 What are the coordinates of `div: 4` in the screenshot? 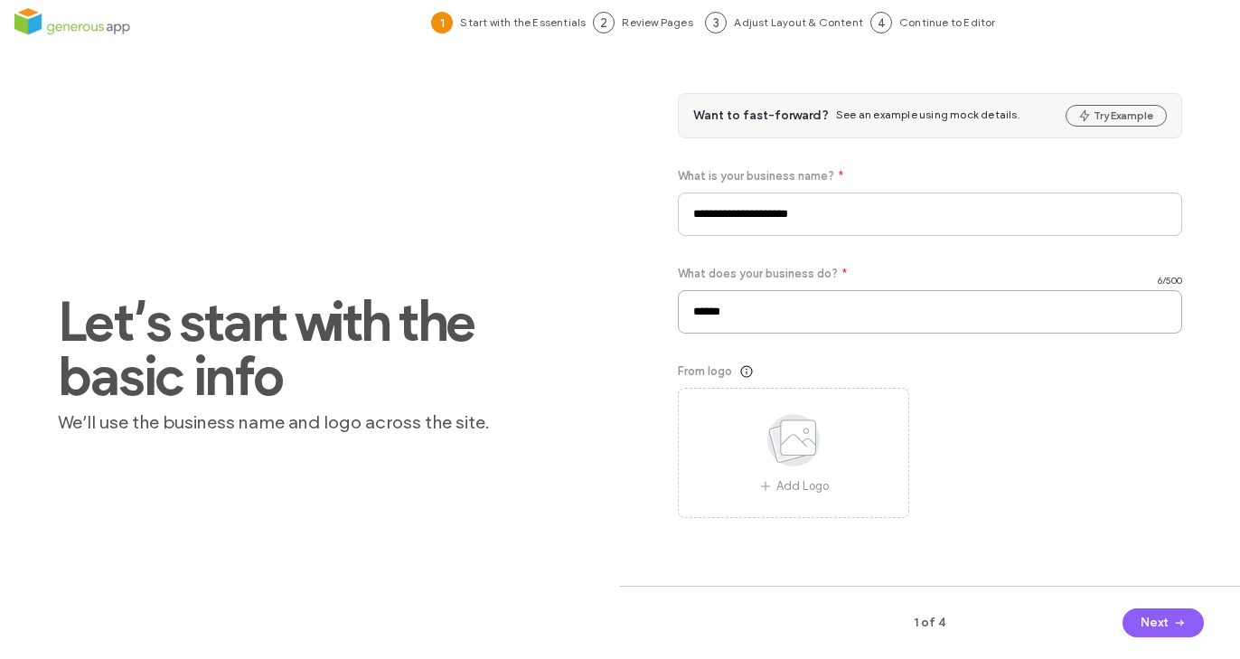 It's located at (881, 23).